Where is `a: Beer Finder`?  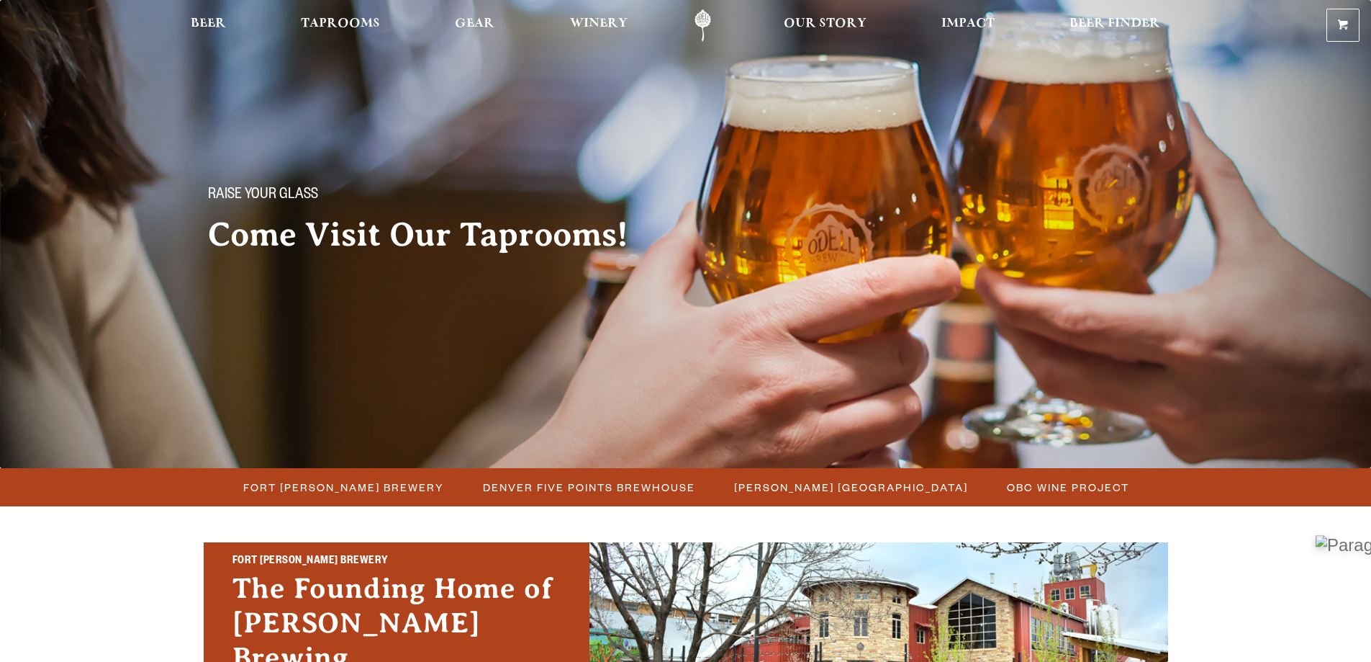 a: Beer Finder is located at coordinates (1115, 25).